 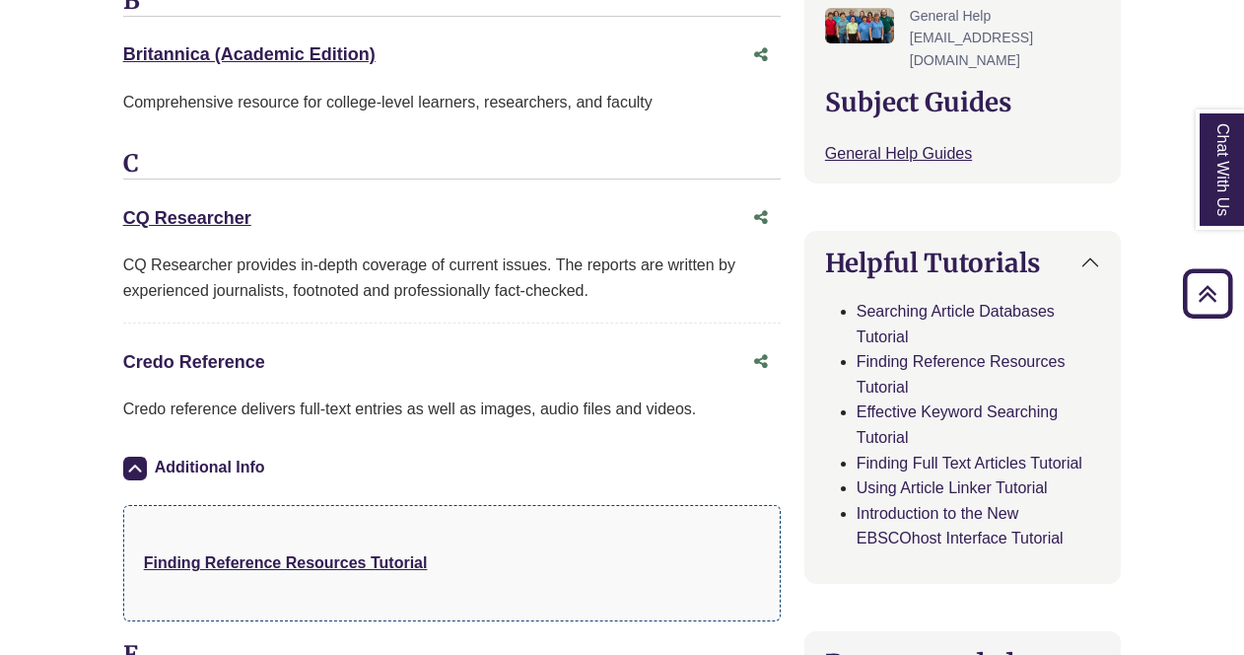 I want to click on strong: Finding Reference Resources Tutorial, so click(x=286, y=562).